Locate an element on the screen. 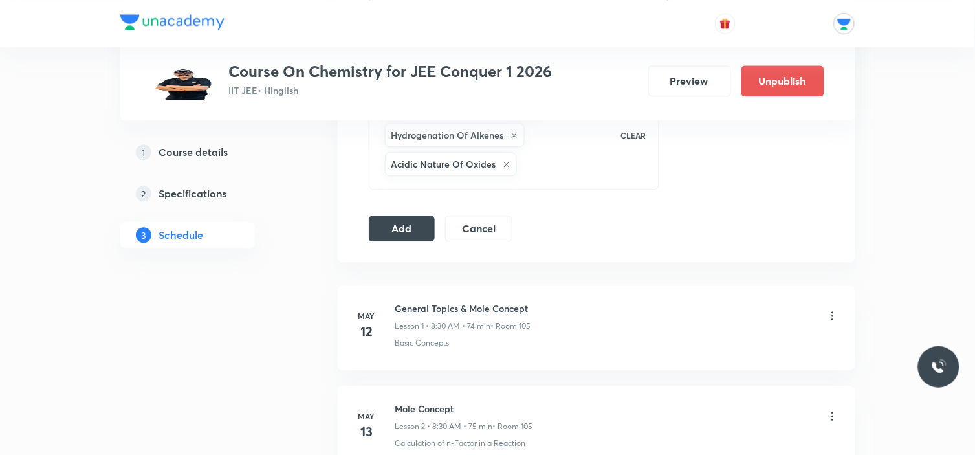 The height and width of the screenshot is (455, 975). h5: Schedule is located at coordinates (181, 235).